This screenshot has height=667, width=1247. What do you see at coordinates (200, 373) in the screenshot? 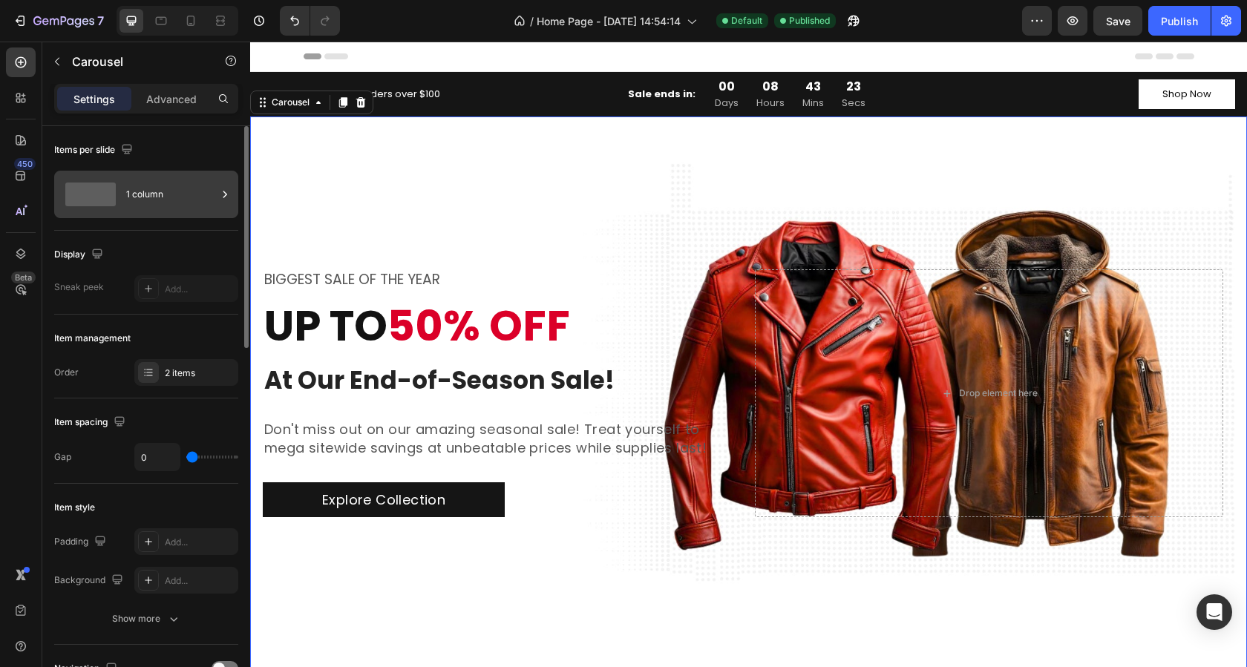
I see `div: 2 items` at bounding box center [200, 373].